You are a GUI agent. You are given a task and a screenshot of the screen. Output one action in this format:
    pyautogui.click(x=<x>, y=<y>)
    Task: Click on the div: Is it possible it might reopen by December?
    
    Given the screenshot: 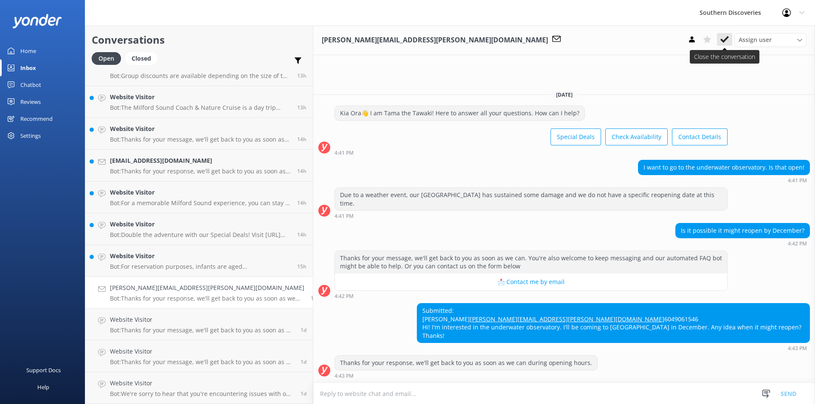 What is the action you would take?
    pyautogui.click(x=742, y=231)
    